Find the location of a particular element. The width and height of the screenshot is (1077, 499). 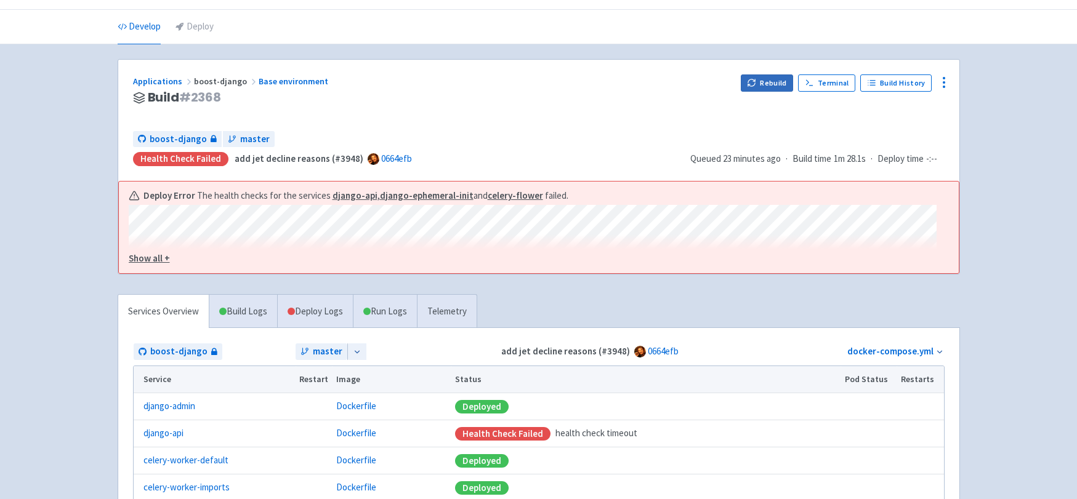

a: docker-compose.yml is located at coordinates (890, 351).